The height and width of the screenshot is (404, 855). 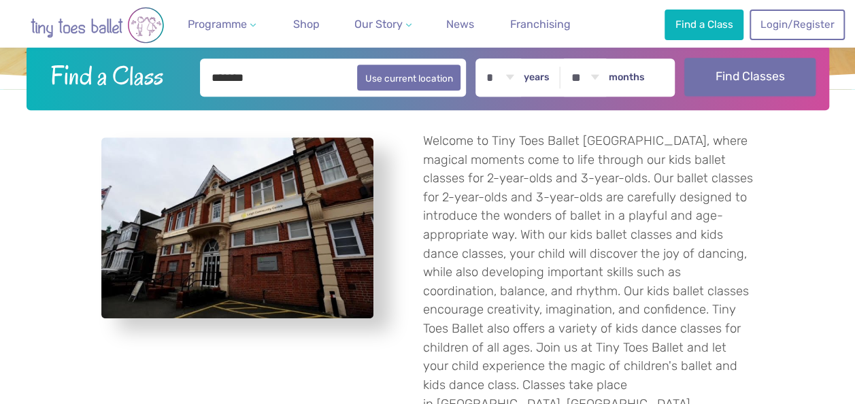 What do you see at coordinates (383, 24) in the screenshot?
I see `a: Our Story` at bounding box center [383, 24].